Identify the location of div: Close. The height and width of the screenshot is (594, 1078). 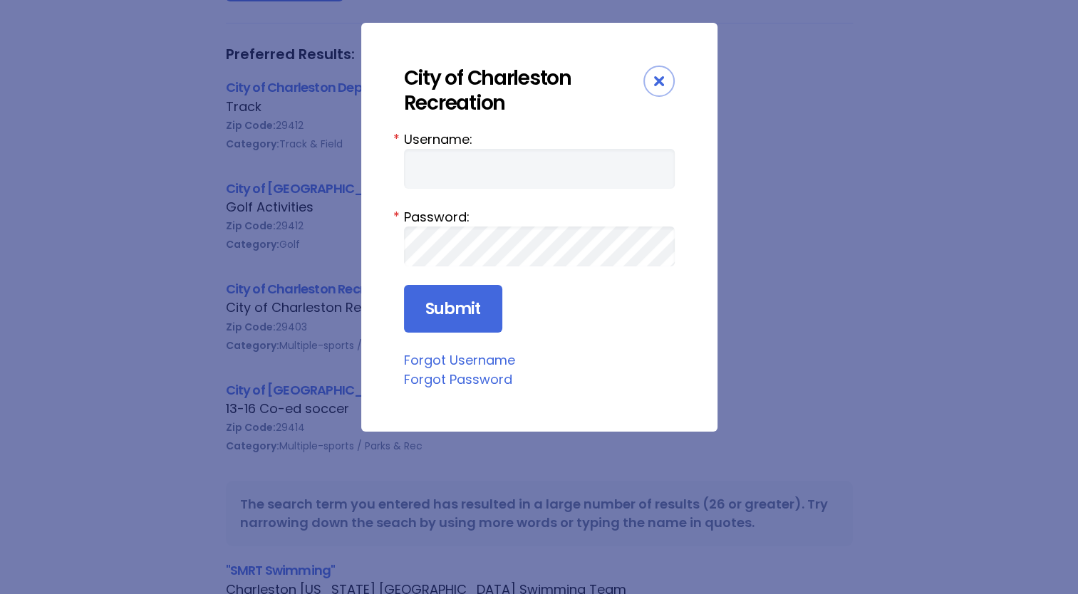
(659, 81).